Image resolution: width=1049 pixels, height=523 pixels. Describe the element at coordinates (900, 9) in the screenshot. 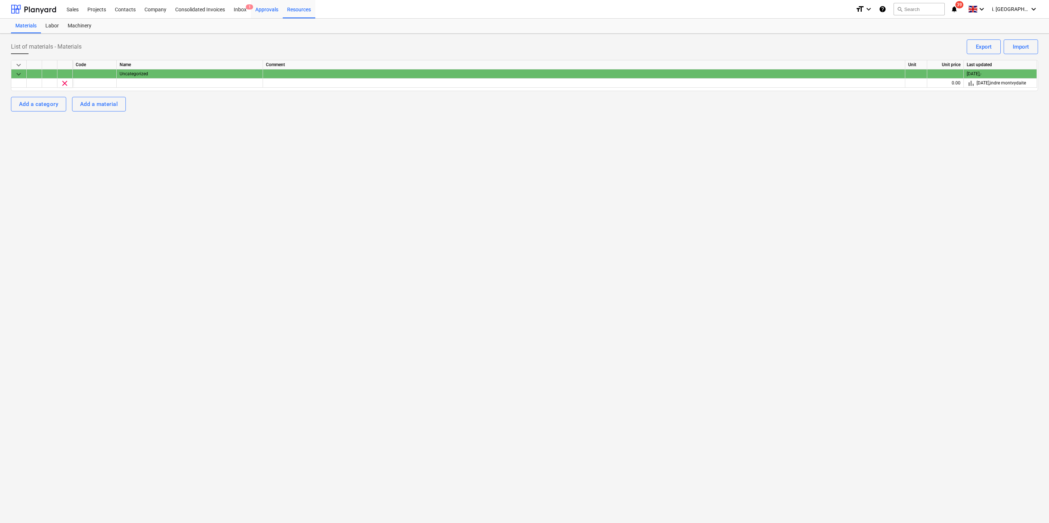

I see `span: search` at that location.